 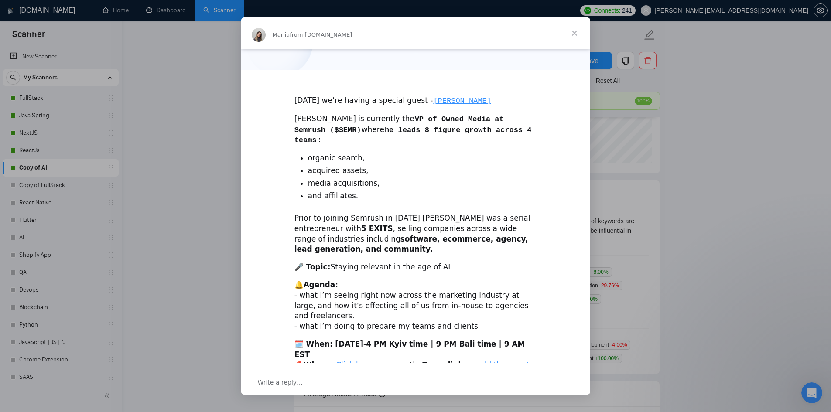 I want to click on div: Open conversation and reply, so click(x=416, y=382).